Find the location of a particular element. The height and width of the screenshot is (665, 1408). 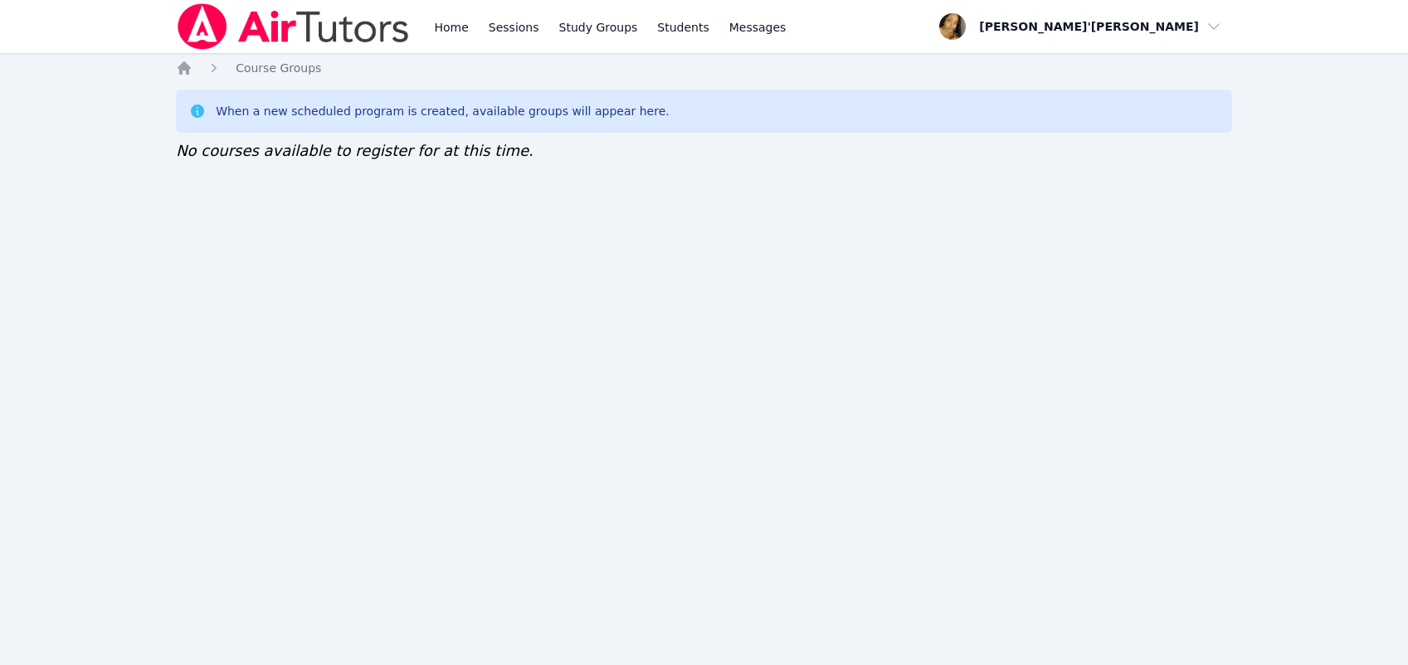

img: Air Tutors is located at coordinates (293, 27).